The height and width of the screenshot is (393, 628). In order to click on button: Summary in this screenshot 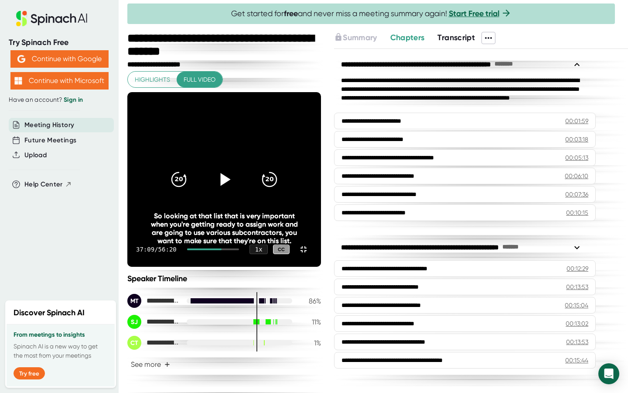, I will do `click(356, 38)`.